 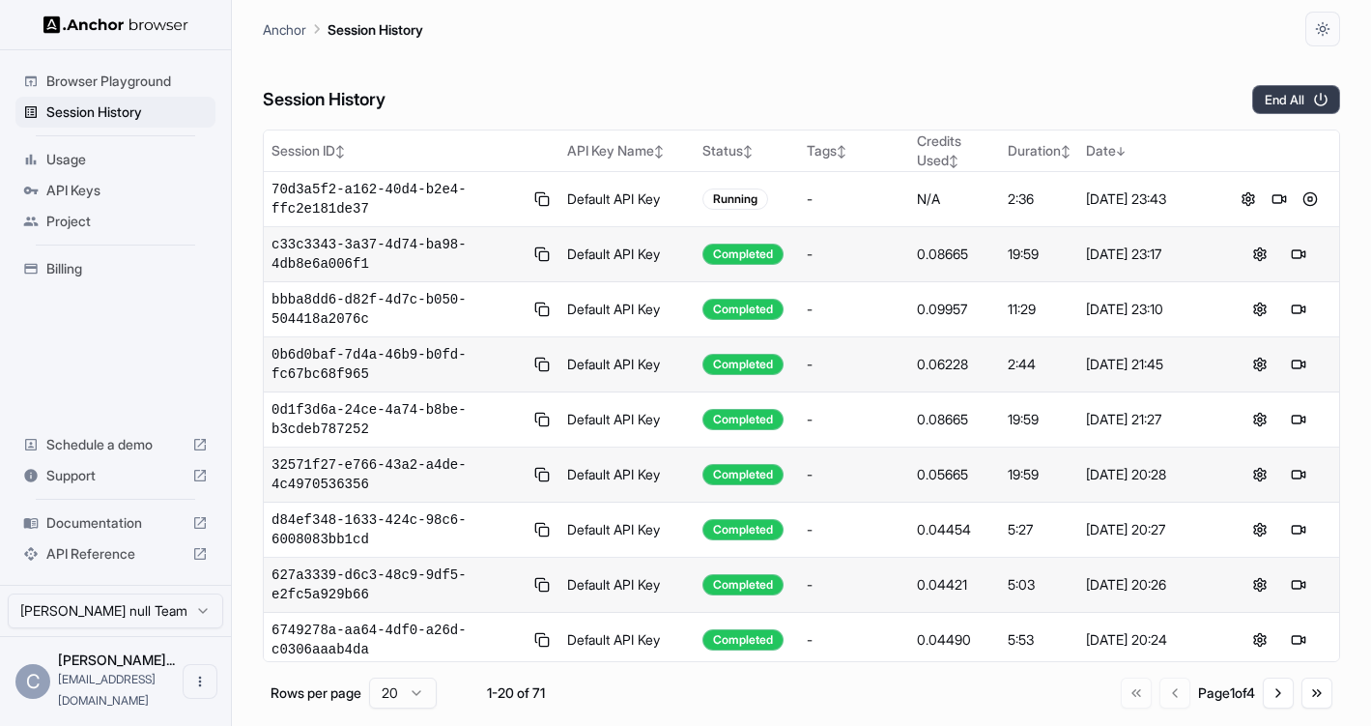 What do you see at coordinates (955, 530) in the screenshot?
I see `div: 0.04454` at bounding box center [955, 530].